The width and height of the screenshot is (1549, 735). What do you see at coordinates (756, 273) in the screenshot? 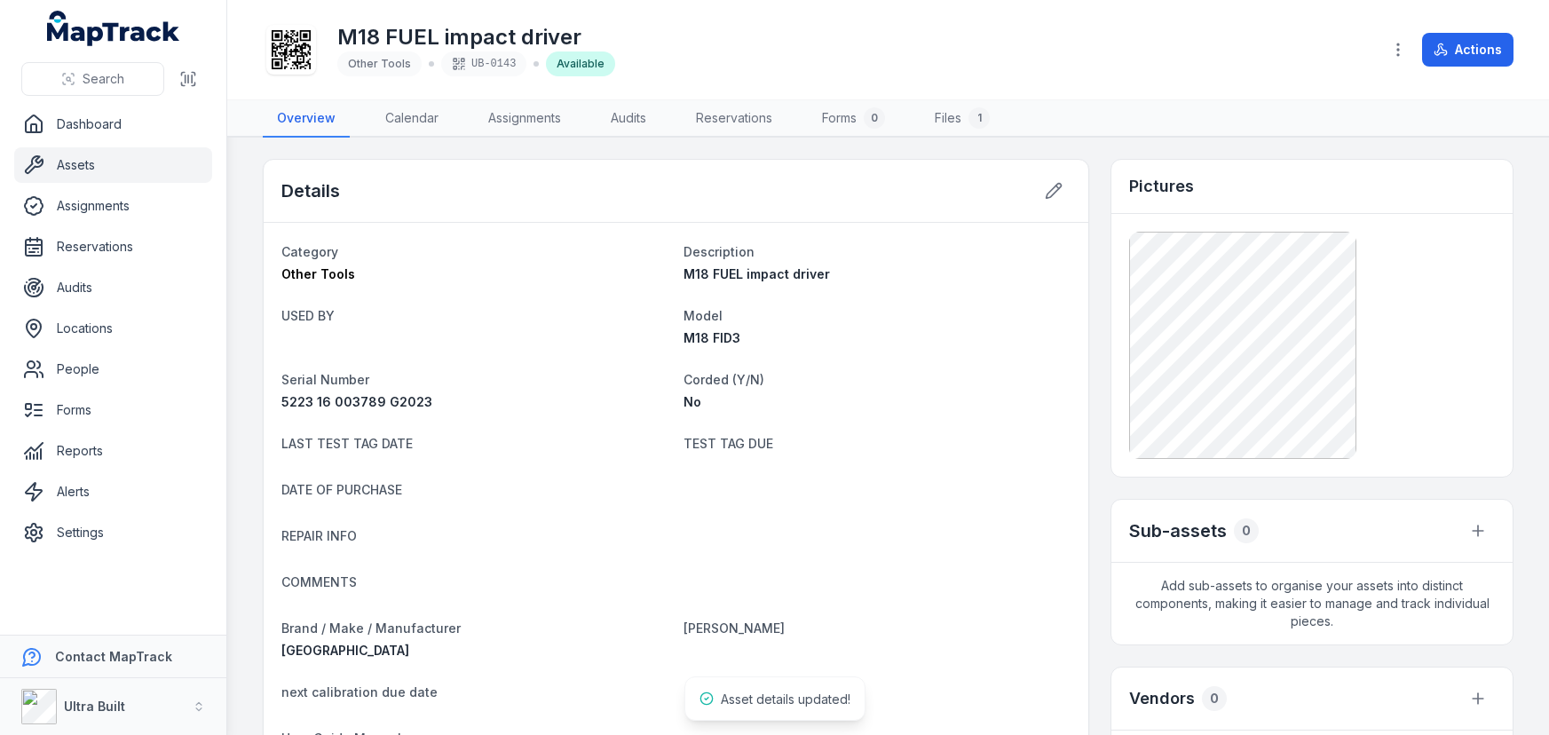
I see `span: M18 FUEL impact driver` at bounding box center [756, 273].